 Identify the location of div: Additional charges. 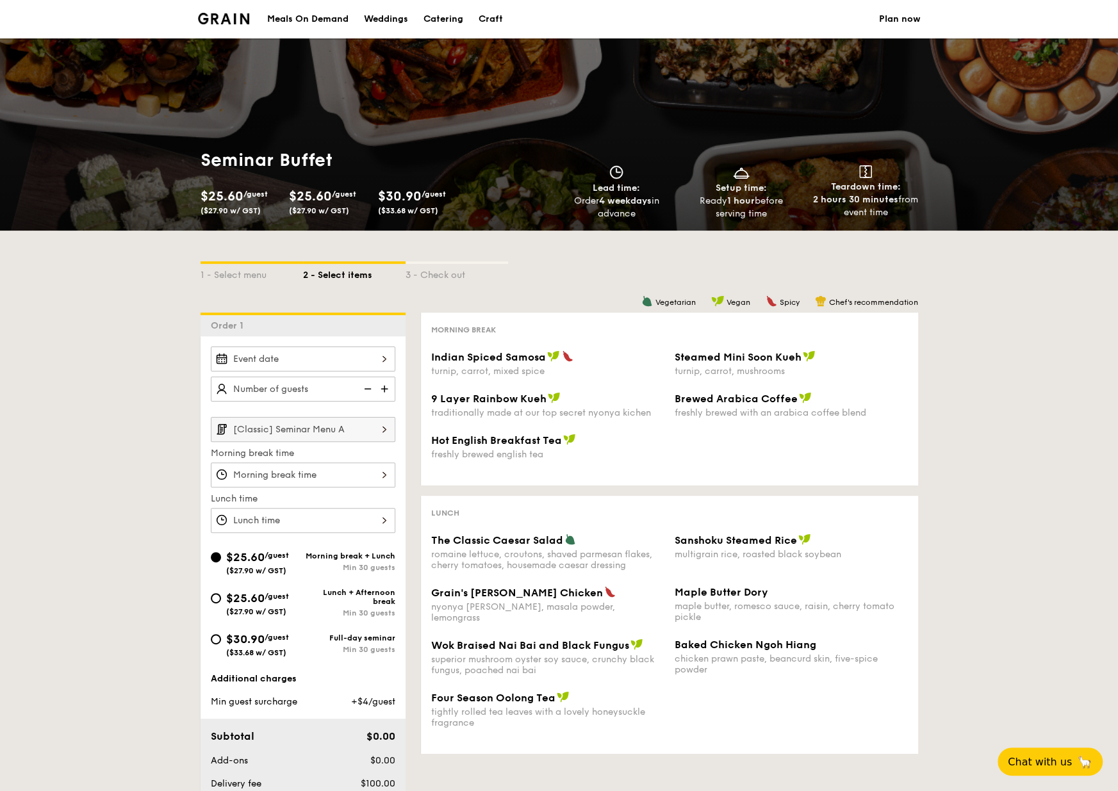
(303, 679).